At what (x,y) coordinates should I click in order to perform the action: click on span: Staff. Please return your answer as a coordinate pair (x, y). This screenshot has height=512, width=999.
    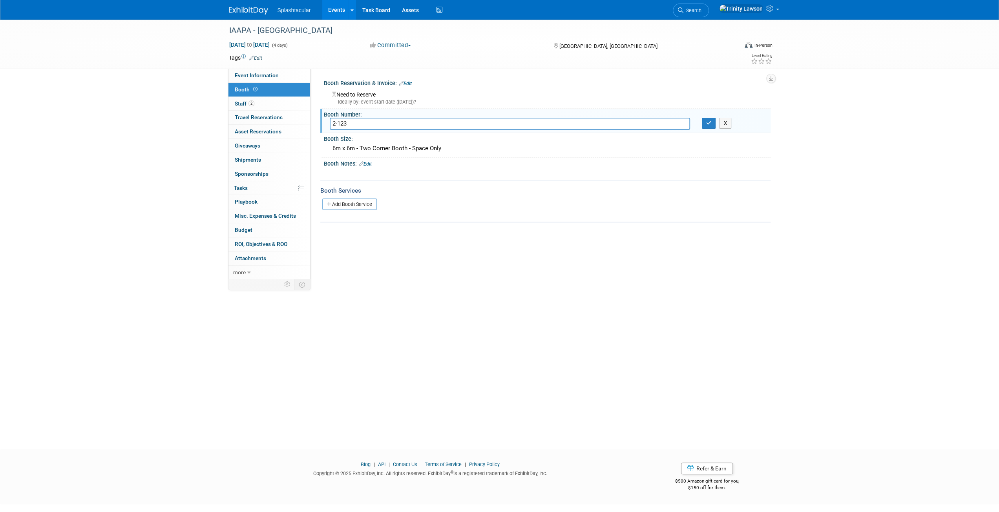
    Looking at the image, I should click on (245, 104).